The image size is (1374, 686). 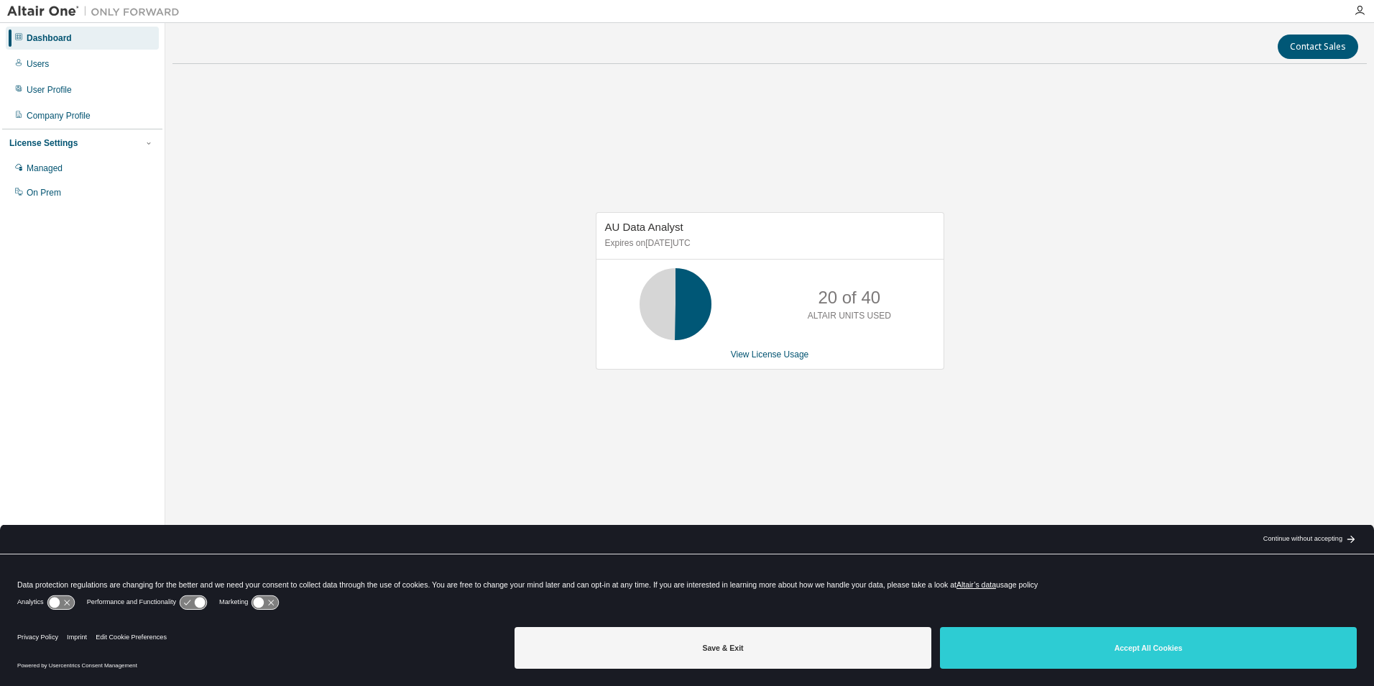 What do you see at coordinates (97, 11) in the screenshot?
I see `img: Altair One` at bounding box center [97, 11].